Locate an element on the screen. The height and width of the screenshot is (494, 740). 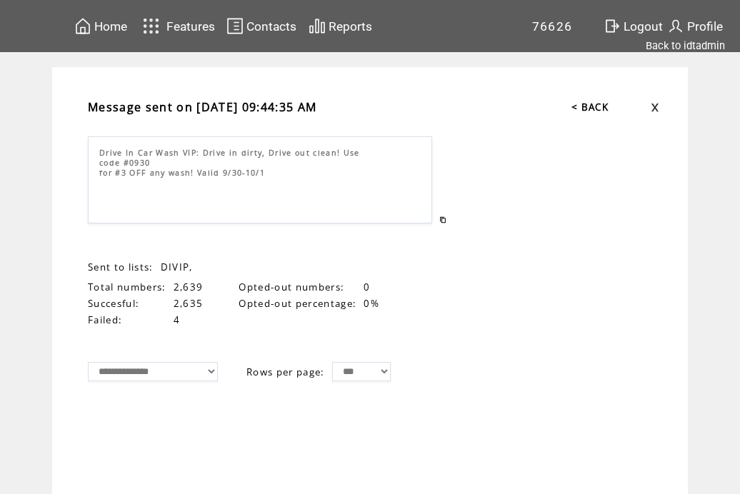
a: Contacts is located at coordinates (261, 26).